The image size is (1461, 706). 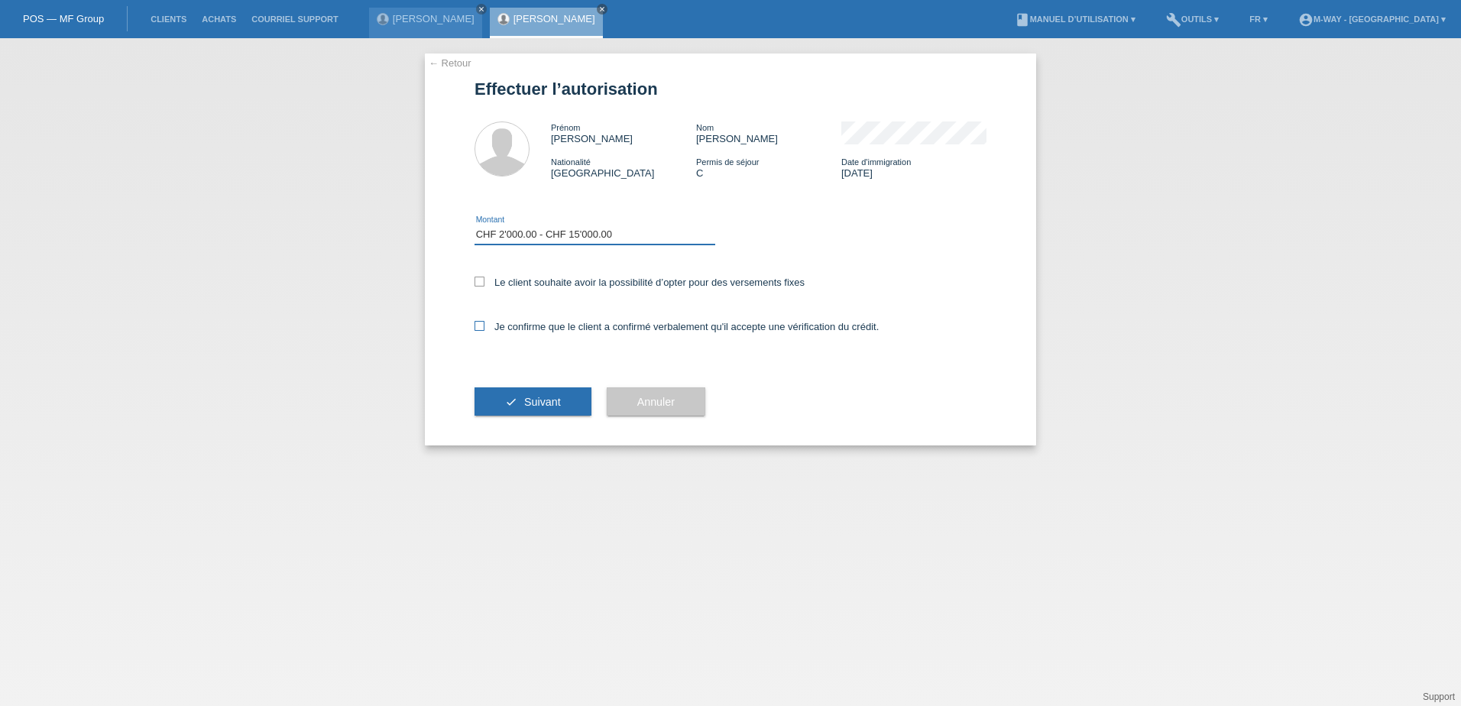 What do you see at coordinates (704, 128) in the screenshot?
I see `span: Nom` at bounding box center [704, 128].